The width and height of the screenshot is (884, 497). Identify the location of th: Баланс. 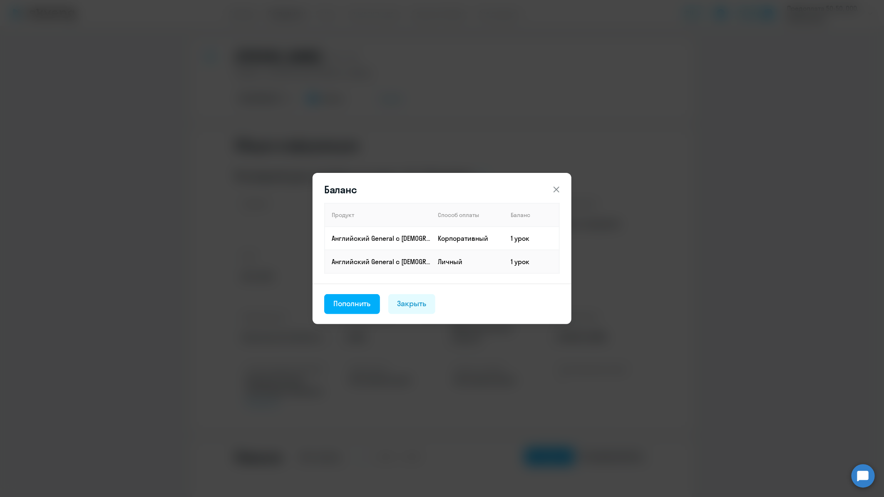
(531, 215).